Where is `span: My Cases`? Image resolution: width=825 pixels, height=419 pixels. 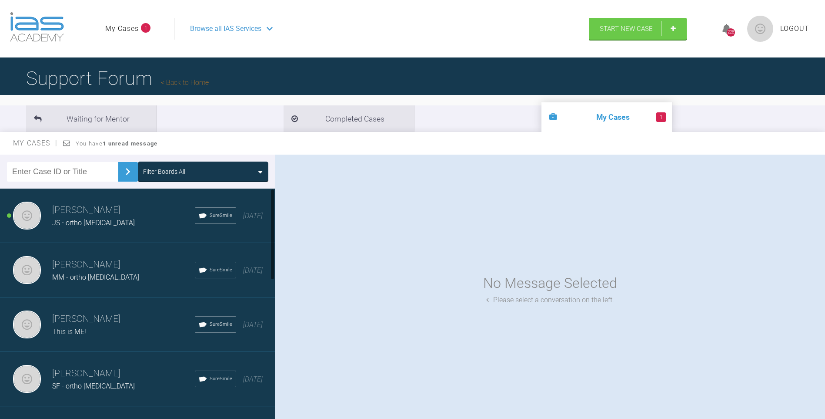
span: My Cases is located at coordinates (35, 143).